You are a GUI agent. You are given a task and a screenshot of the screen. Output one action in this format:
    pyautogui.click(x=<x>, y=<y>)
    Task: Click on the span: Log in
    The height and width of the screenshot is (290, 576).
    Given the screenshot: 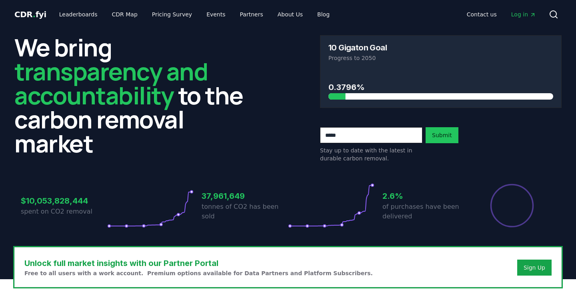 What is the action you would take?
    pyautogui.click(x=523, y=14)
    